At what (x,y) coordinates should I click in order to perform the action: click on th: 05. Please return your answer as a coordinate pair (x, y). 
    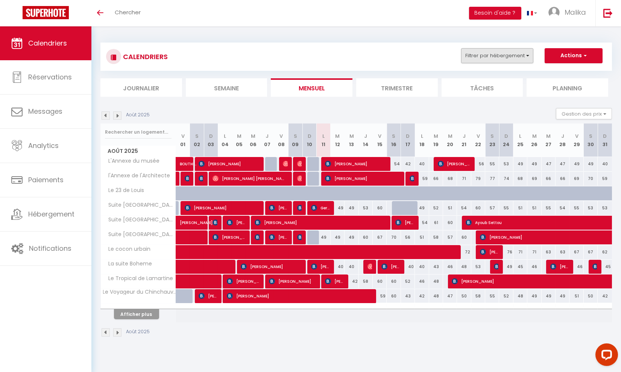
    Looking at the image, I should click on (239, 140).